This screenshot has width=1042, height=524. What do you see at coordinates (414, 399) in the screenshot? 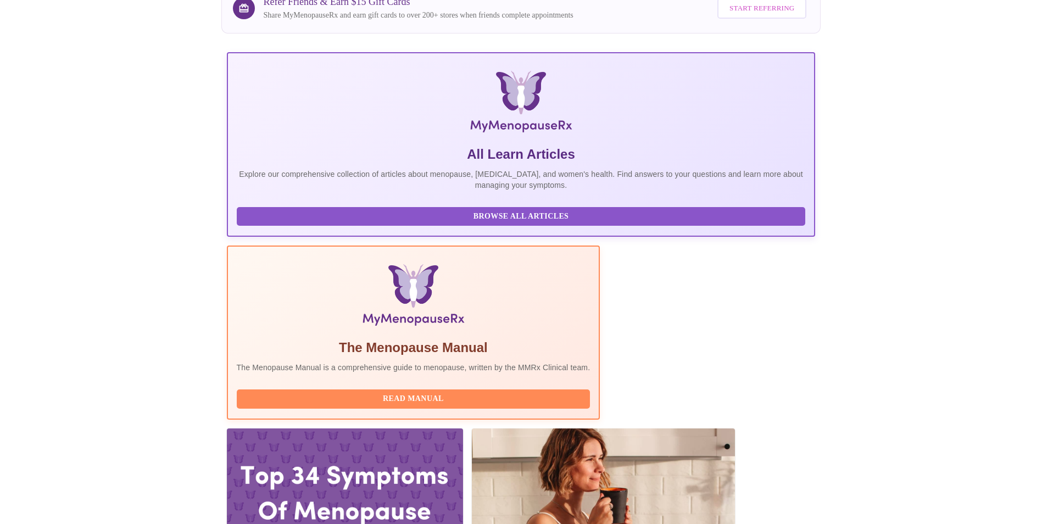
I see `span: Read Manual` at bounding box center [414, 399].